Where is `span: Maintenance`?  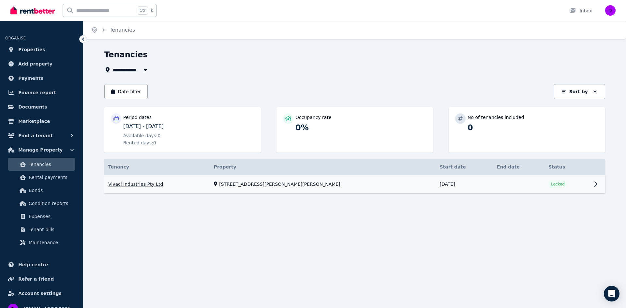
span: Maintenance is located at coordinates (51, 243).